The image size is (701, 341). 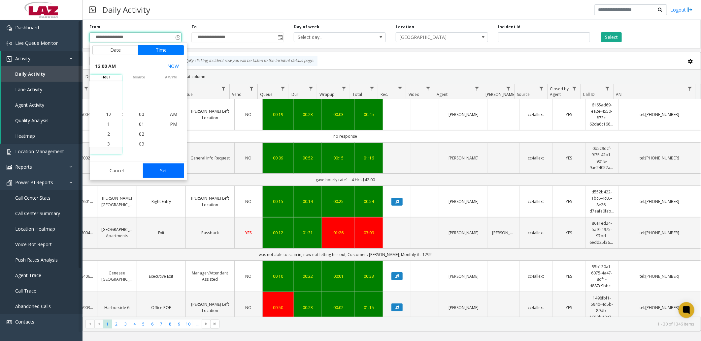 What do you see at coordinates (32, 120) in the screenshot?
I see `span: Quality Analysis` at bounding box center [32, 120].